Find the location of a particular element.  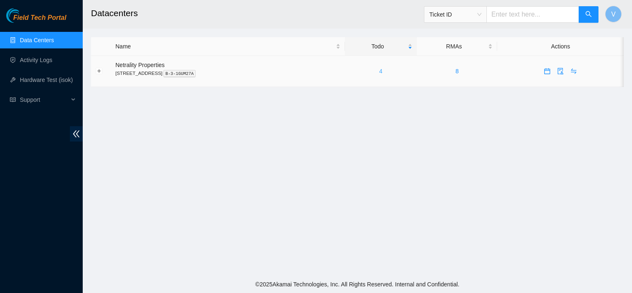

span: Field Tech Portal is located at coordinates (40, 18).